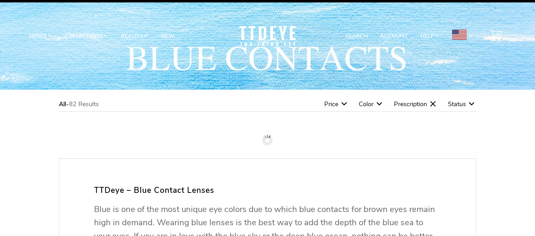 The height and width of the screenshot is (236, 535). What do you see at coordinates (410, 104) in the screenshot?
I see `span: Prescription` at bounding box center [410, 104].